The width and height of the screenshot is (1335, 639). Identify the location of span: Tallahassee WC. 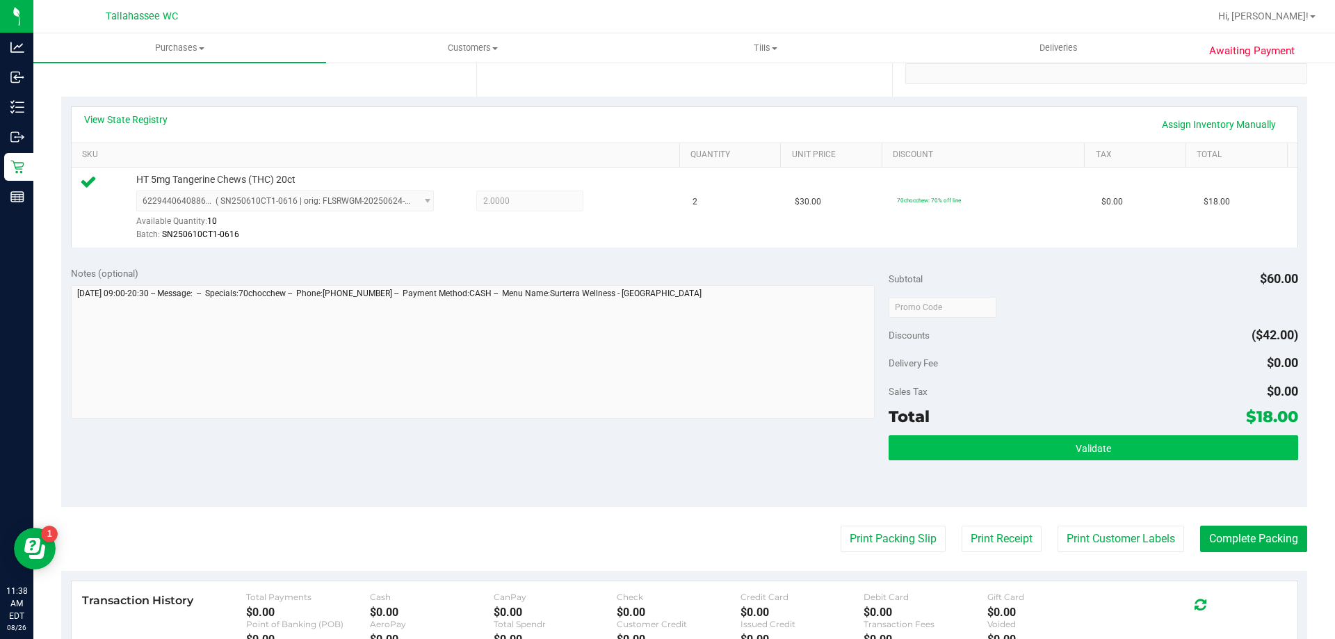
(142, 16).